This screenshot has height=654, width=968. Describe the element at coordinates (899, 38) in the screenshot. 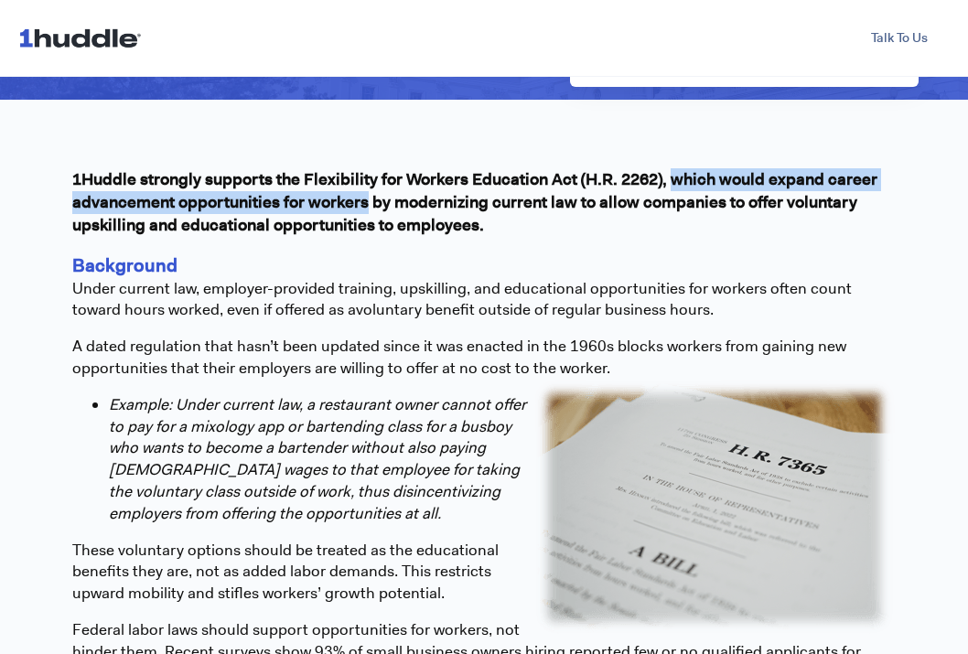

I see `a: Talk To Us` at that location.